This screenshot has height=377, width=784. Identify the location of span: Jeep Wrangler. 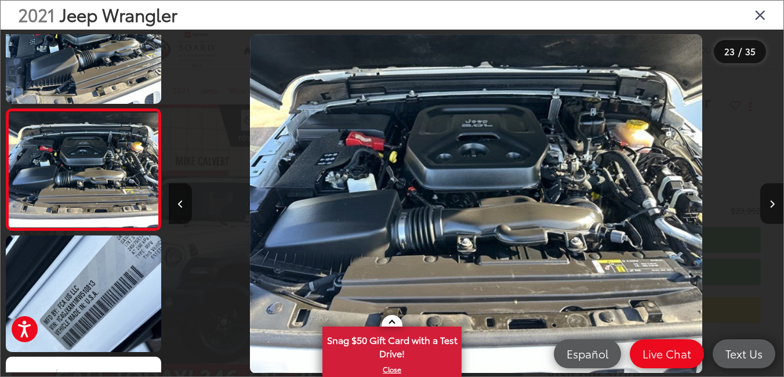
(118, 14).